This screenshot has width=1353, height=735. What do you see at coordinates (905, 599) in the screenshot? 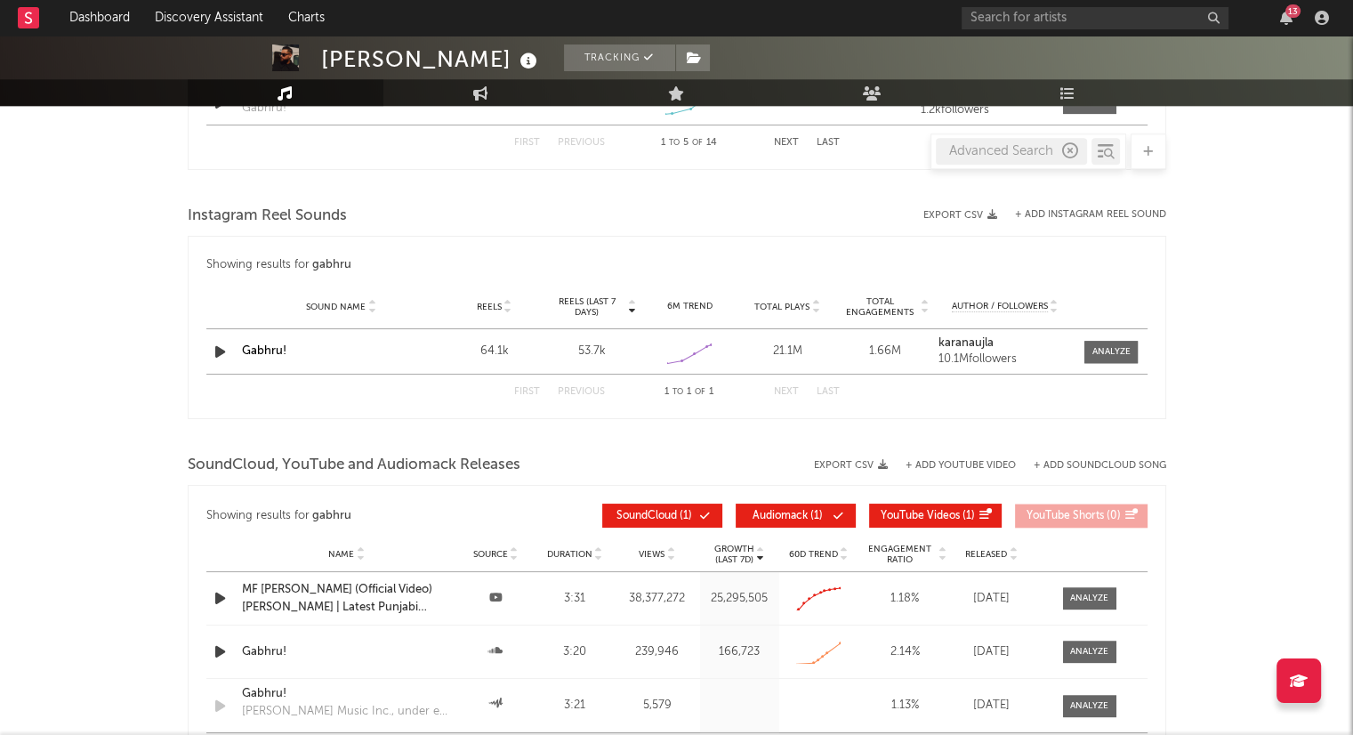
I see `div: 1.18 %` at bounding box center [905, 599].